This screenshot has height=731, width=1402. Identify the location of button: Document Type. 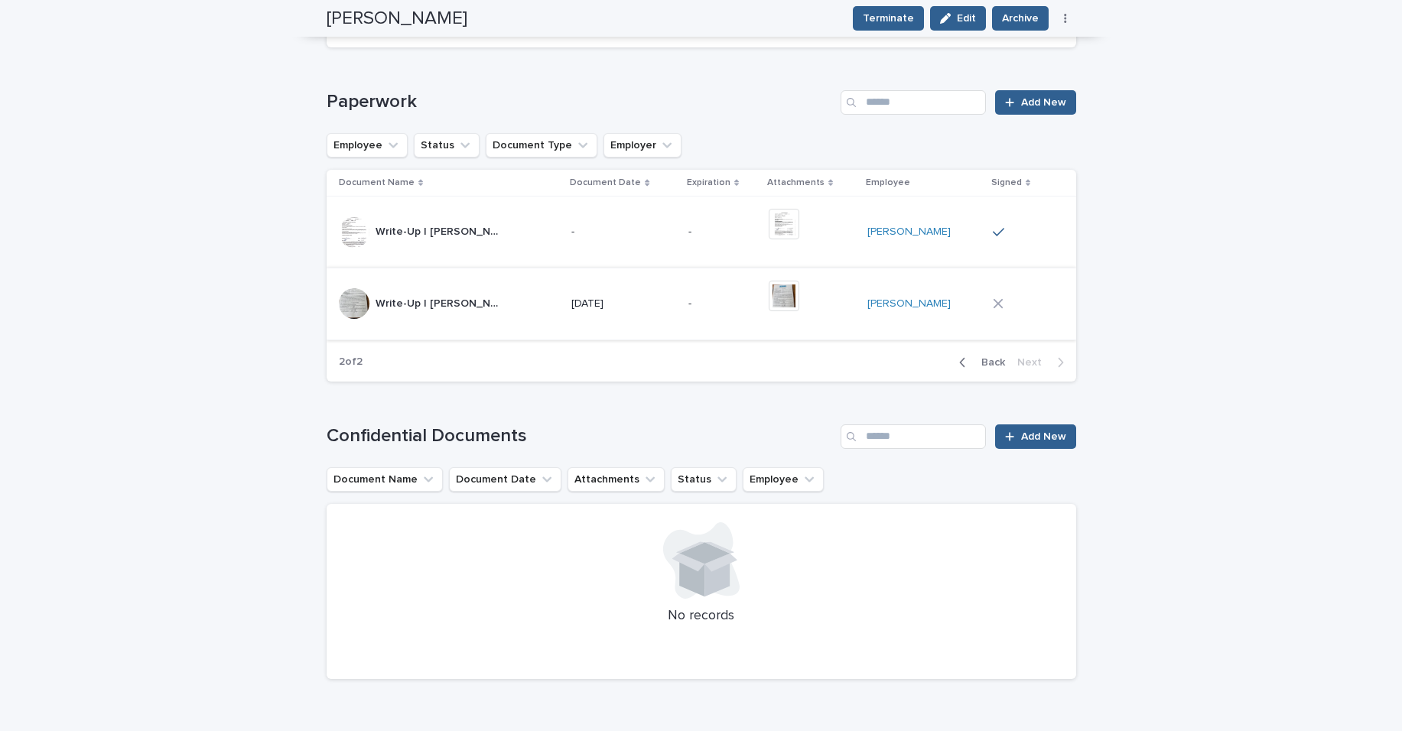
(542, 145).